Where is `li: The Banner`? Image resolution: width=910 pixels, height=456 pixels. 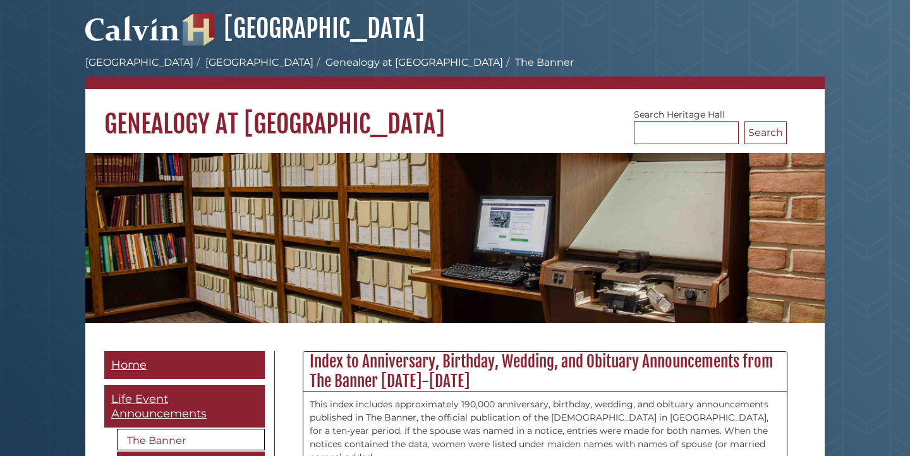
li: The Banner is located at coordinates (538, 63).